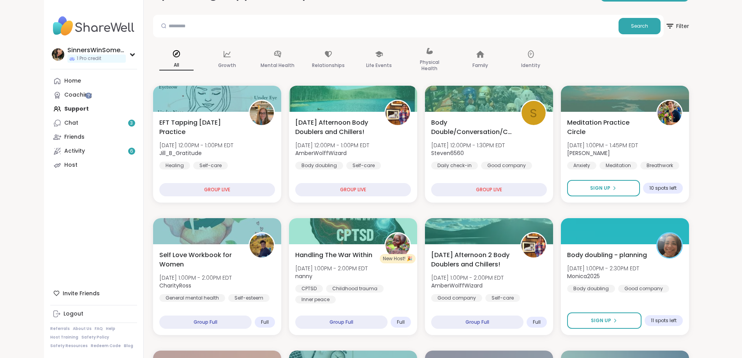  What do you see at coordinates (94, 26) in the screenshot?
I see `img: ShareWell Nav Logo` at bounding box center [94, 26].